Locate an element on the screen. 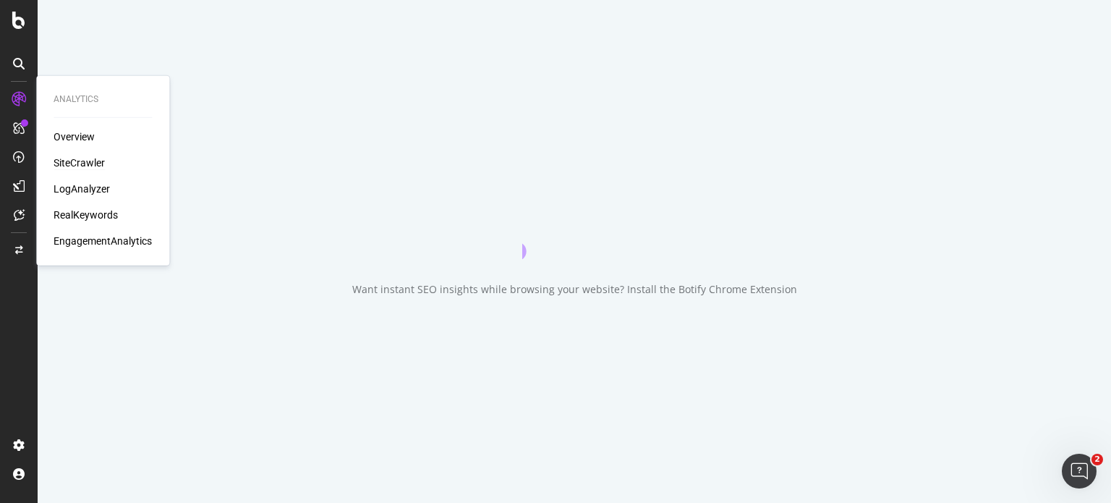 Image resolution: width=1111 pixels, height=503 pixels. span: 2 is located at coordinates (1097, 459).